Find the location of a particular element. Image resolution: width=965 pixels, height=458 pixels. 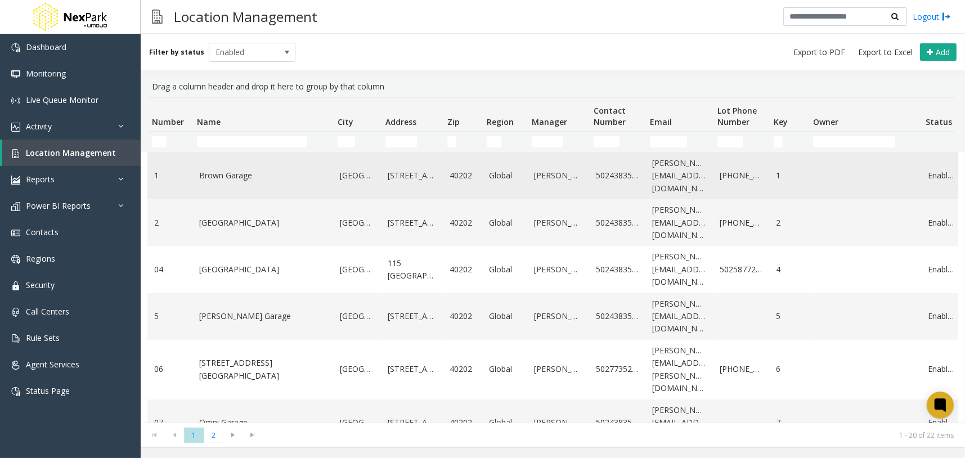

input: Number Filter is located at coordinates (159, 142).